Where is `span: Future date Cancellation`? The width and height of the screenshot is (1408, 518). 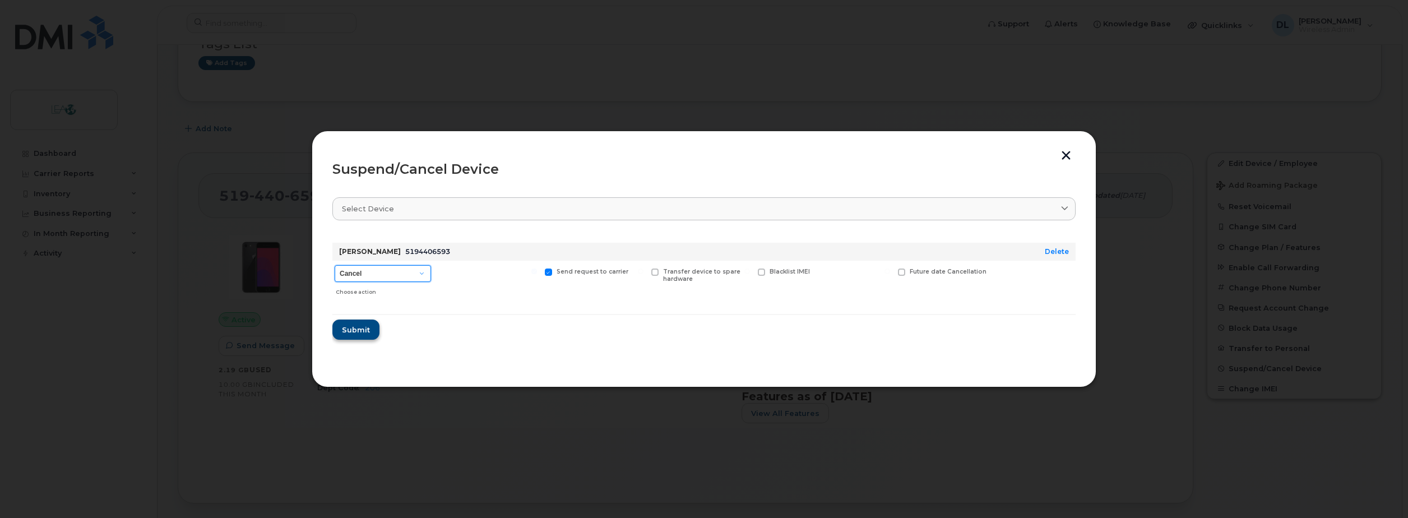 span: Future date Cancellation is located at coordinates (948, 271).